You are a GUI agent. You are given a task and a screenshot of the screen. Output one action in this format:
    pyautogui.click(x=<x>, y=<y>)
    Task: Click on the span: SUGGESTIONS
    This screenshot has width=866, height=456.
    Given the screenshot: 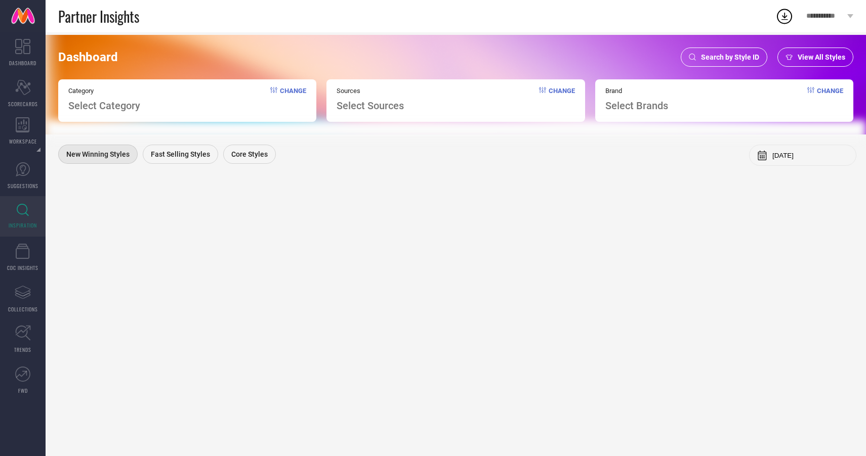 What is the action you would take?
    pyautogui.click(x=23, y=186)
    